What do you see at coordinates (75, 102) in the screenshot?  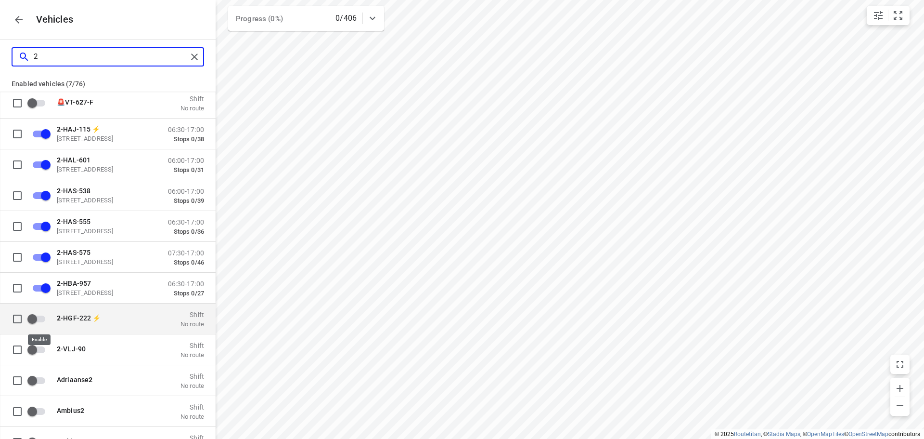 I see `span: 🚨VT-6 7-F` at bounding box center [75, 102].